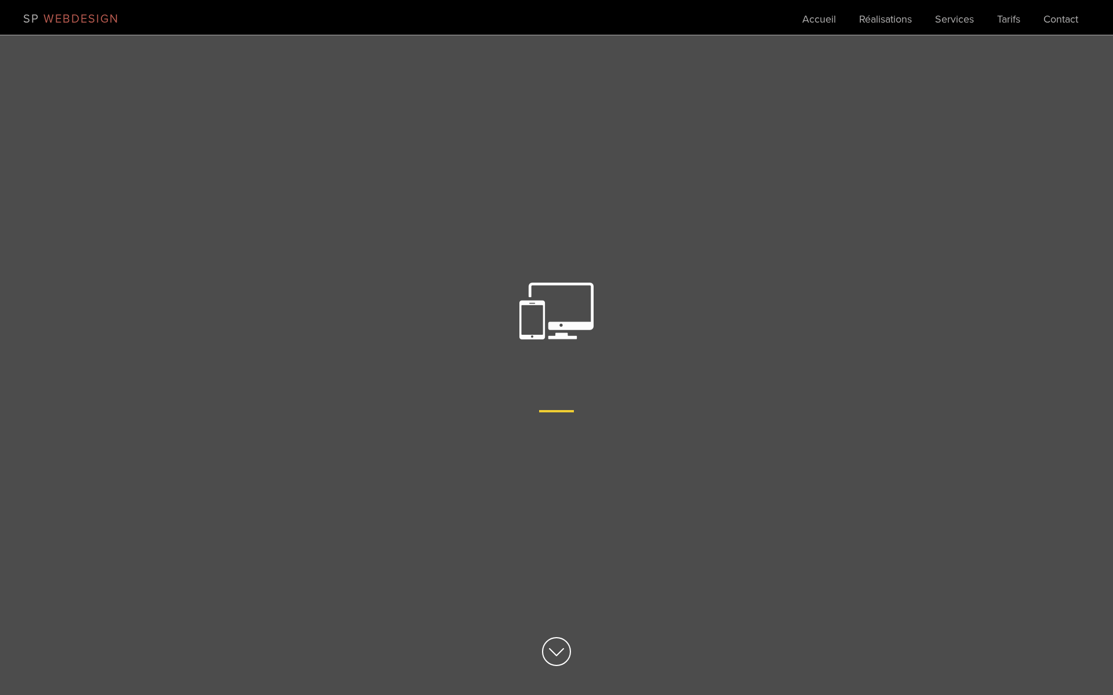 The height and width of the screenshot is (695, 1113). Describe the element at coordinates (819, 23) in the screenshot. I see `a: Accueil` at that location.